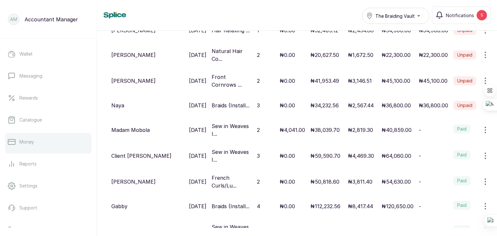  What do you see at coordinates (258, 206) in the screenshot?
I see `p: 4` at bounding box center [258, 206].